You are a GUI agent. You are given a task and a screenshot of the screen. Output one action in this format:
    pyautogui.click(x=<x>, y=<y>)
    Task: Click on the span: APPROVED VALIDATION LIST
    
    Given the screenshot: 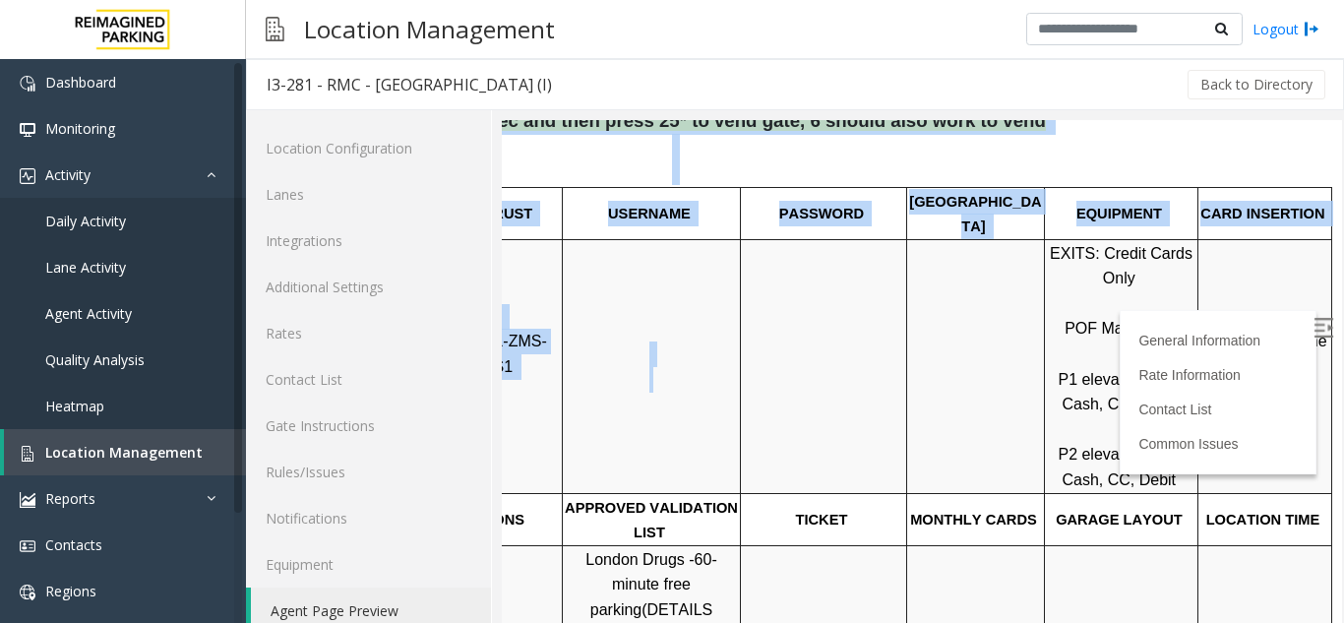 What is the action you would take?
    pyautogui.click(x=151, y=400)
    